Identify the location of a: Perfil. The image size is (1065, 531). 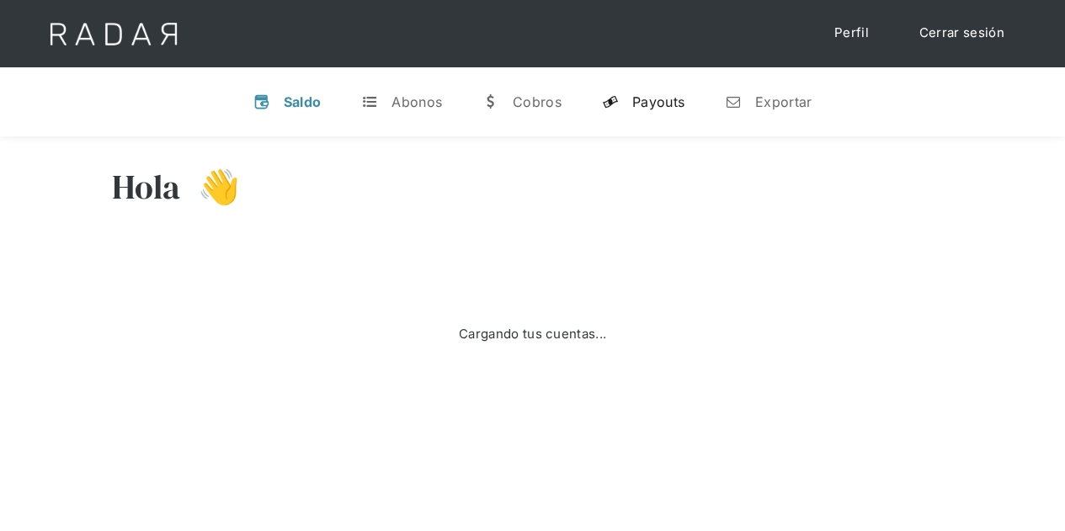
(851, 33).